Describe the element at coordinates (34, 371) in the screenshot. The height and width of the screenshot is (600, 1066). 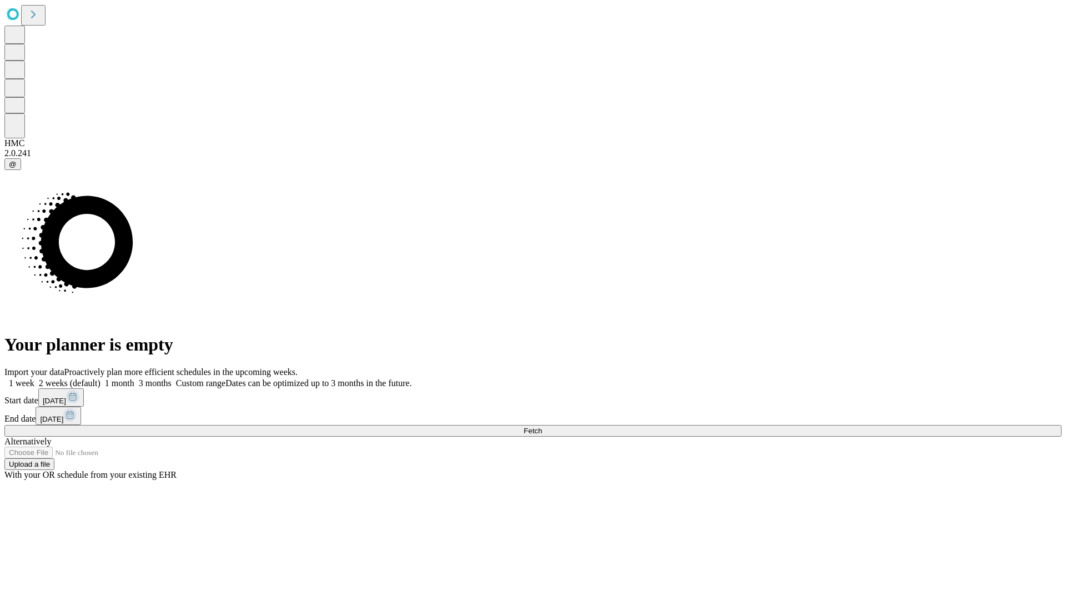
I see `span: Import your data` at that location.